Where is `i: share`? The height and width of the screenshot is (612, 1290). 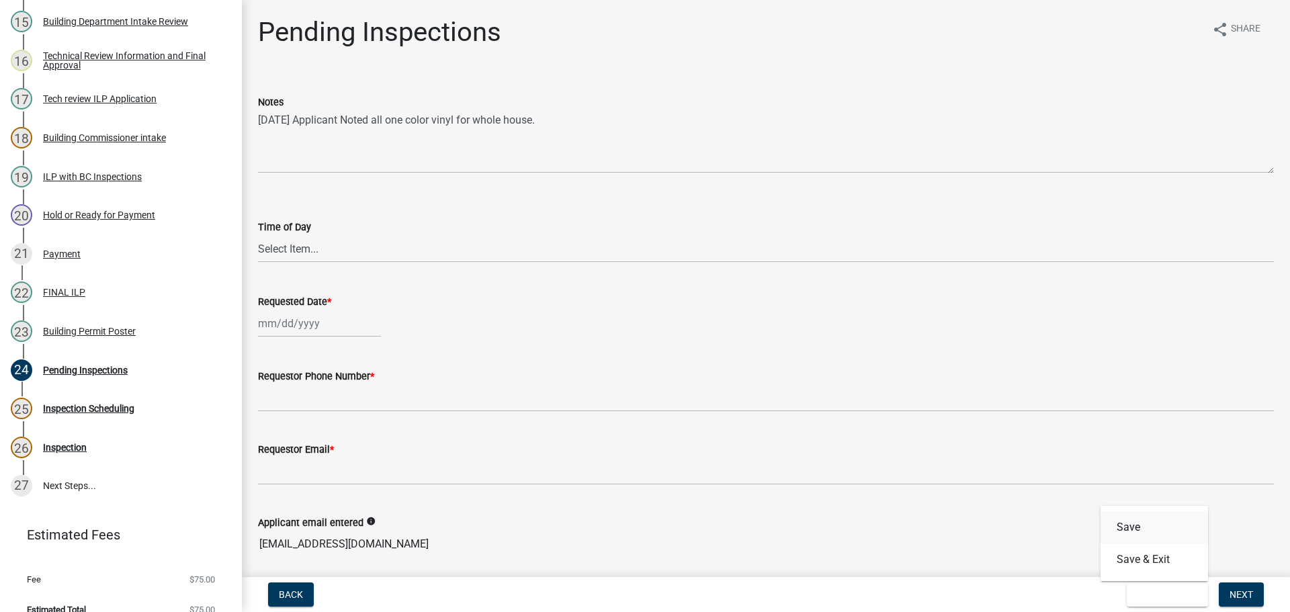 i: share is located at coordinates (1220, 30).